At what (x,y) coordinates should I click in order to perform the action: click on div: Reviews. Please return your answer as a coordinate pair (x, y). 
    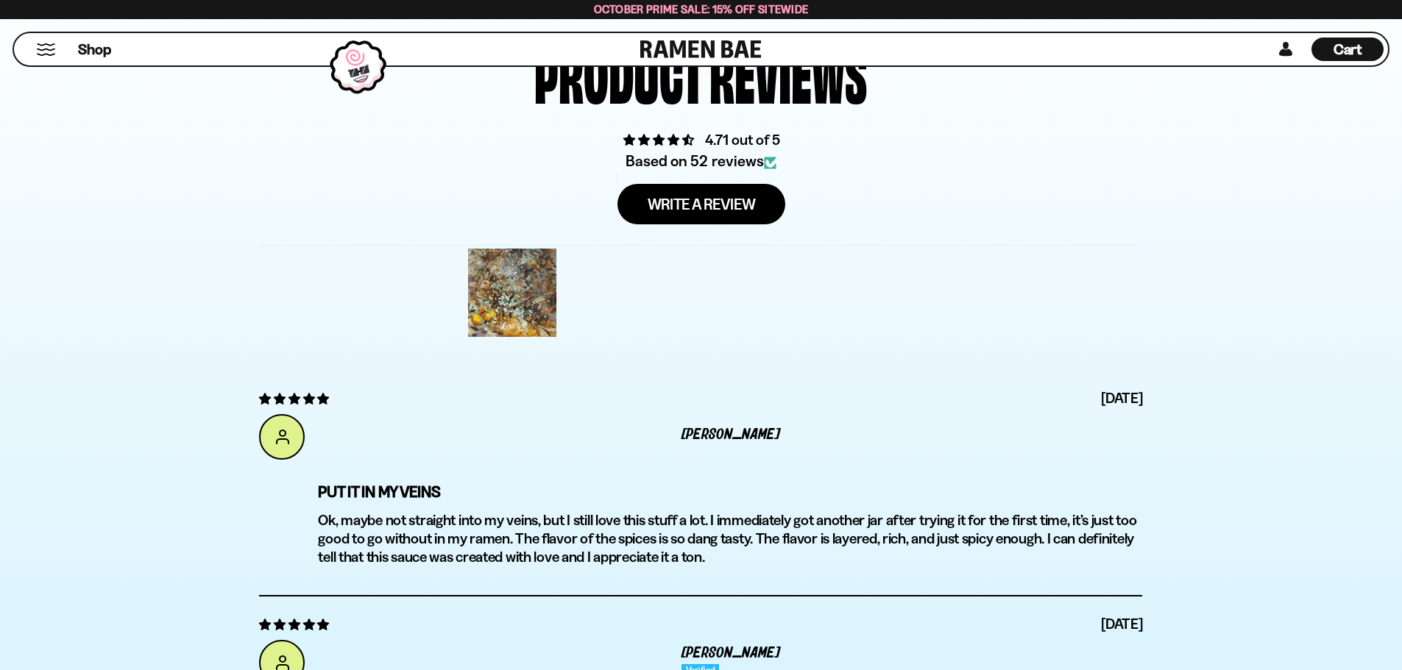
    Looking at the image, I should click on (788, 71).